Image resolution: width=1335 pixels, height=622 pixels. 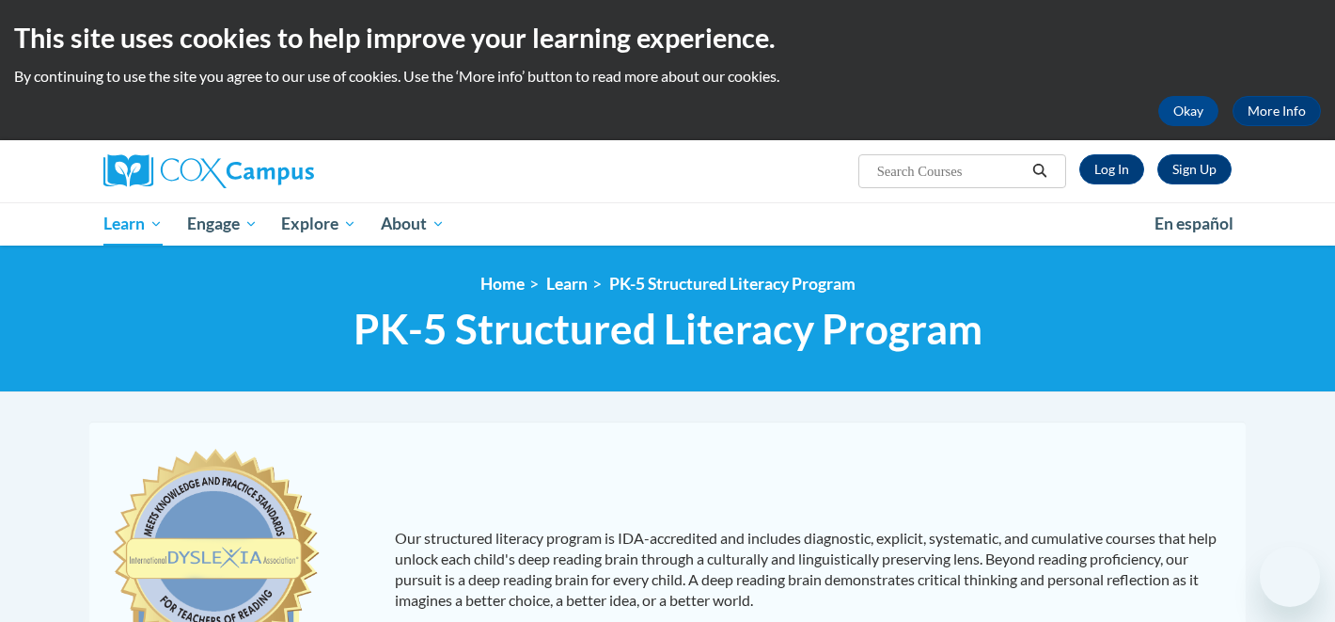 What do you see at coordinates (811, 569) in the screenshot?
I see `p: Our structured literacy program is IDA-accredited and includes diagnostic, explicit, systematic, ...` at bounding box center [811, 569].